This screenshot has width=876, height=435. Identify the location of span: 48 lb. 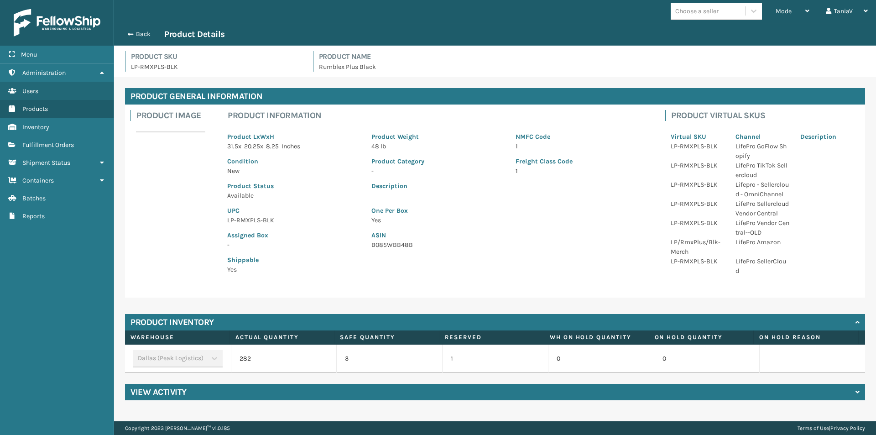
(379, 146).